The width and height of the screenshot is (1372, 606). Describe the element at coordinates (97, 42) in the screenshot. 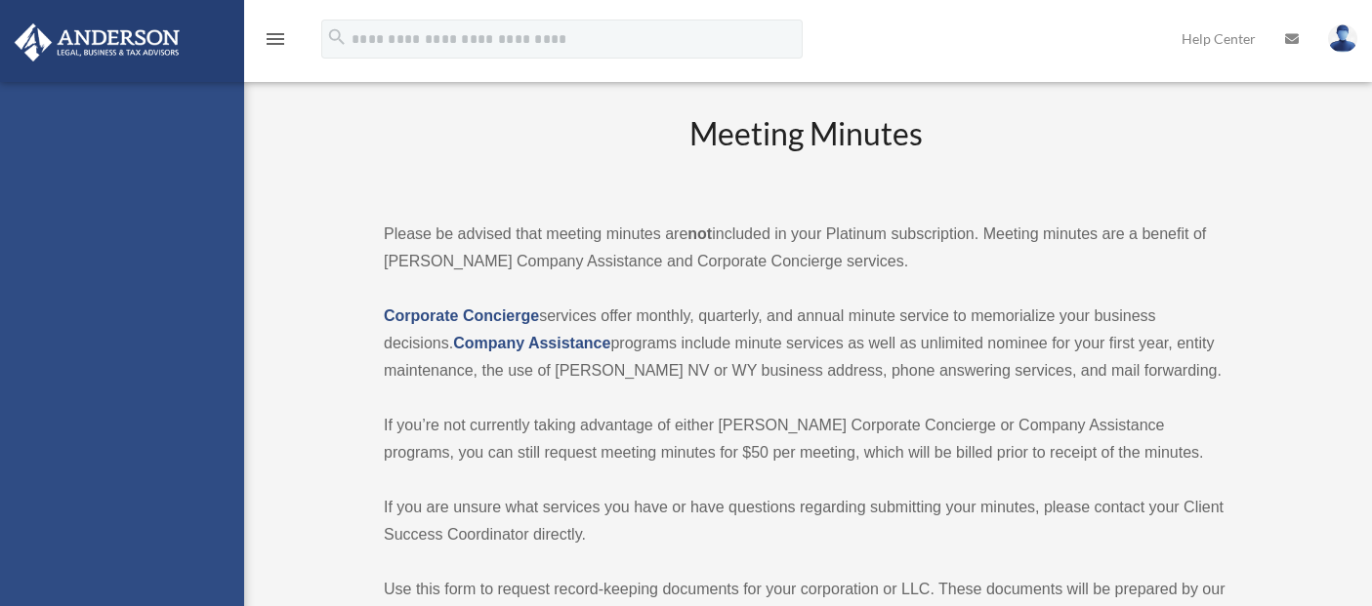

I see `img: Anderson Advisors Platinum Portal` at that location.